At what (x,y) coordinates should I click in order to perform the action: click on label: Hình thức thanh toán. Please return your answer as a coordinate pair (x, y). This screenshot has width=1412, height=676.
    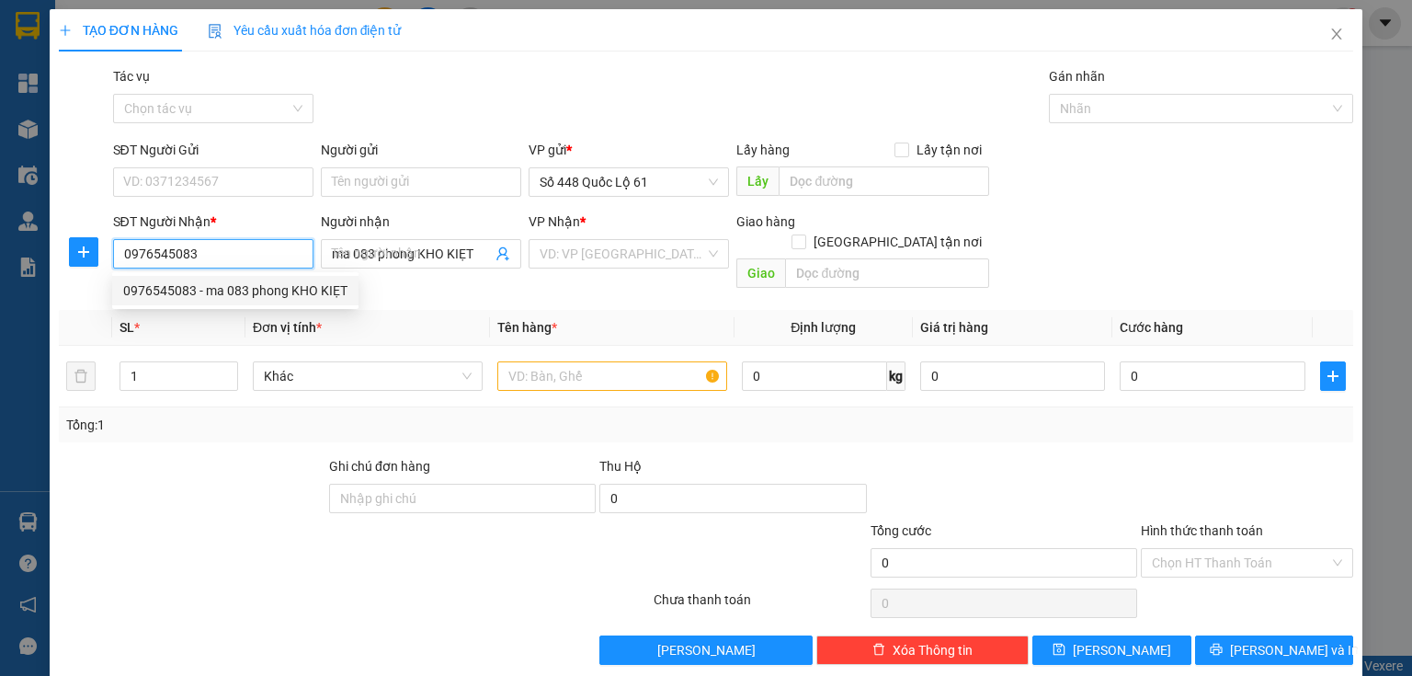
    Looking at the image, I should click on (1201, 530).